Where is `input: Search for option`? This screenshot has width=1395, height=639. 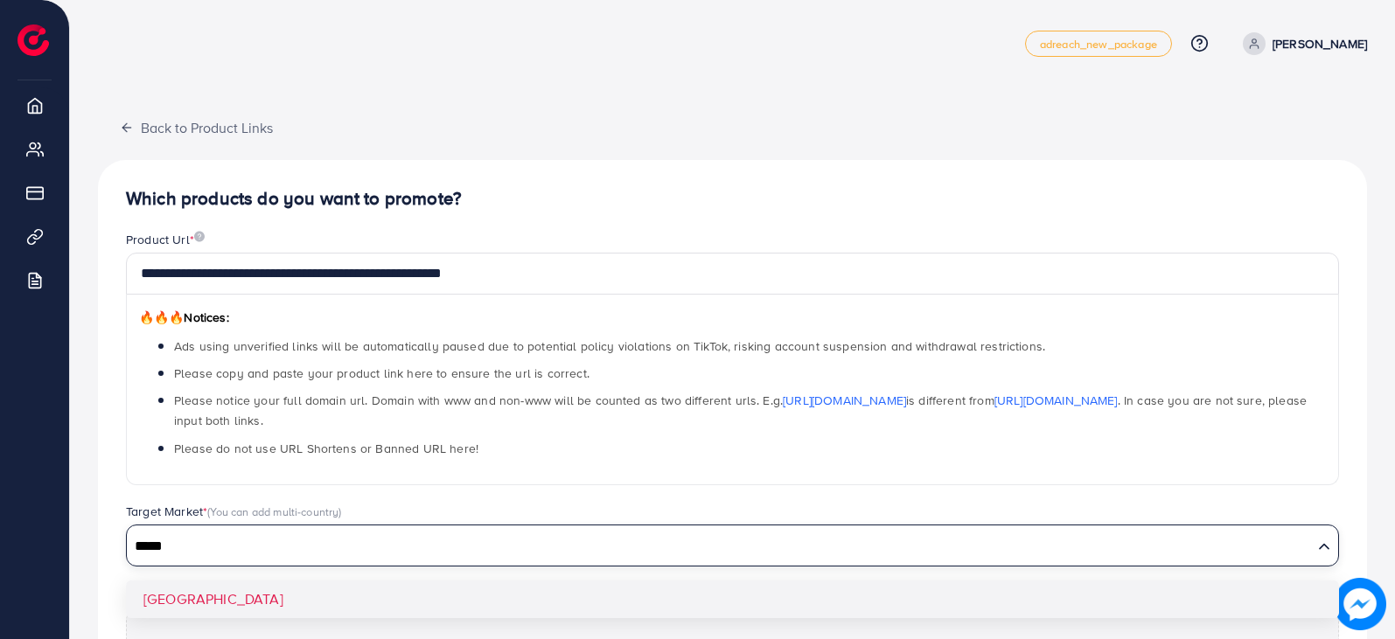 input: Search for option is located at coordinates (720, 546).